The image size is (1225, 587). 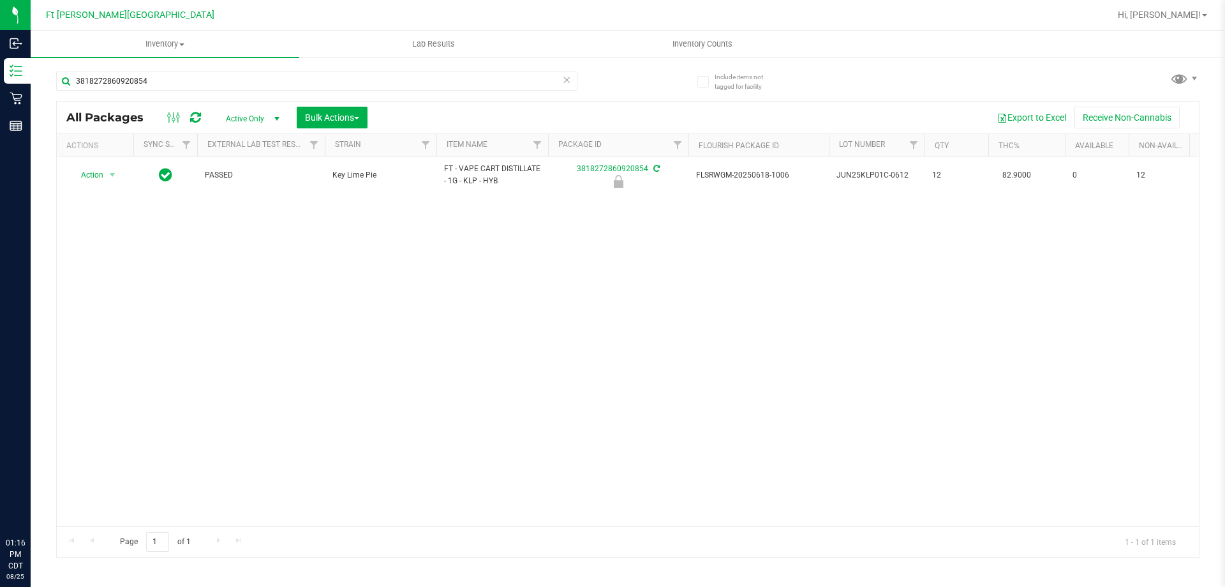 What do you see at coordinates (655, 168) in the screenshot?
I see `span: Sync from Compliance System` at bounding box center [655, 168].